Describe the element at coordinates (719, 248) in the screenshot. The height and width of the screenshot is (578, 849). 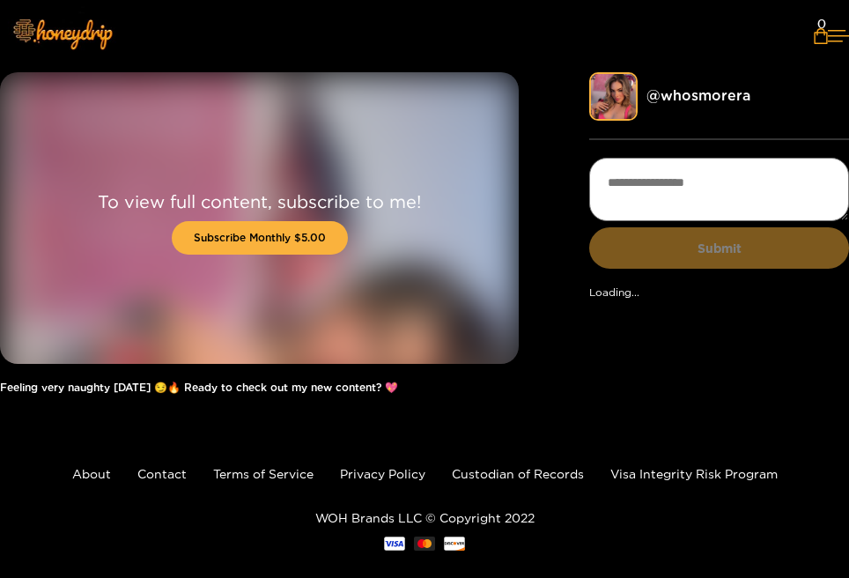
I see `button: Submit` at that location.